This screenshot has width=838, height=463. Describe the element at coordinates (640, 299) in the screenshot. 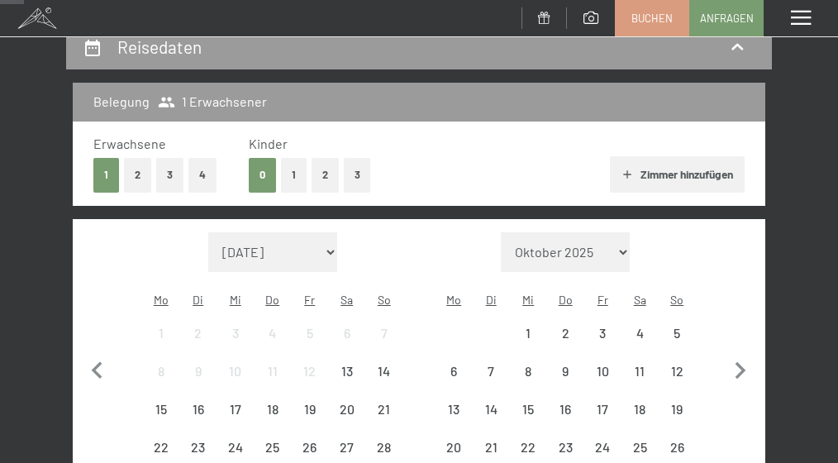

I see `abbr: Samstag` at that location.